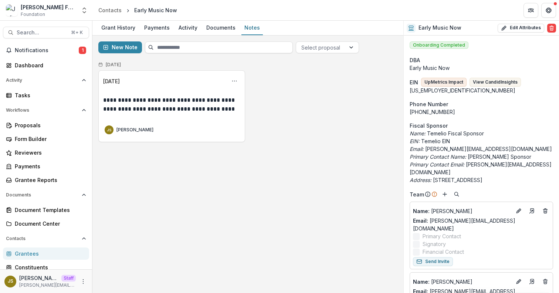 The width and height of the screenshot is (559, 293). Describe the element at coordinates (46, 110) in the screenshot. I see `button: Open Workflows` at that location.